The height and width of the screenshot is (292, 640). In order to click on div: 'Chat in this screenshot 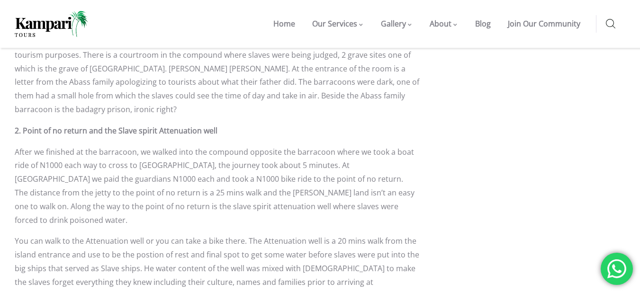, I will do `click(616, 269)`.